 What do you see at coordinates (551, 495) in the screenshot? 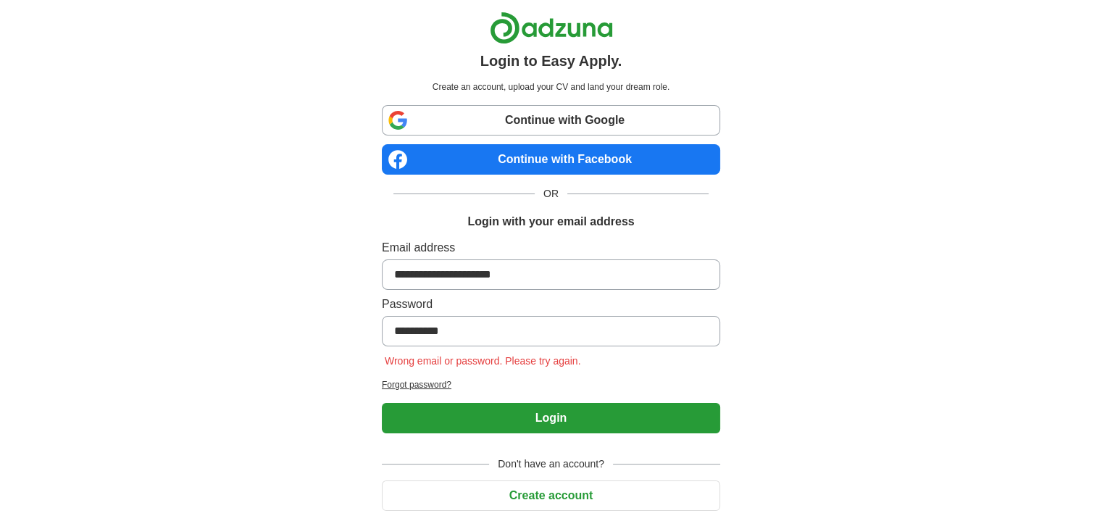
I see `a: Create account` at bounding box center [551, 495].